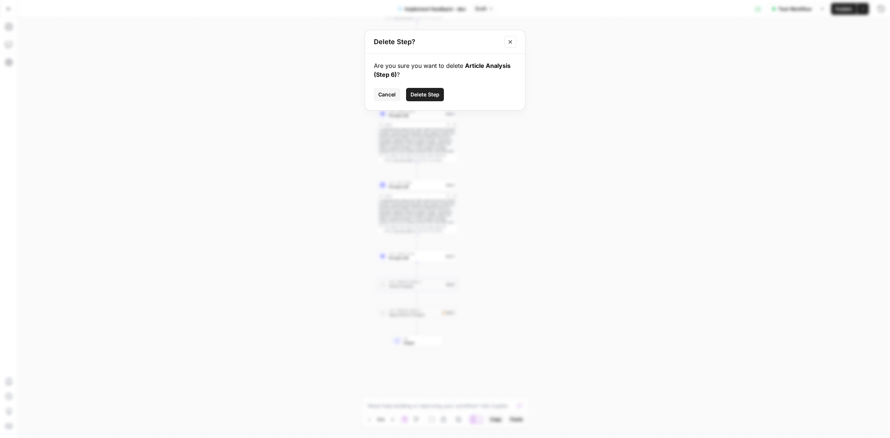  What do you see at coordinates (425, 95) in the screenshot?
I see `button: Delete Step` at bounding box center [425, 95].